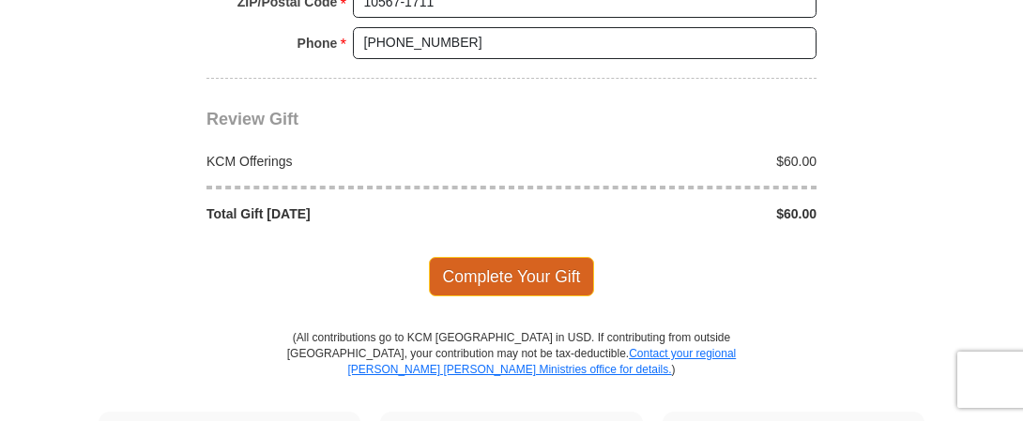 The image size is (1023, 421). What do you see at coordinates (317, 43) in the screenshot?
I see `strong: Phone` at bounding box center [317, 43].